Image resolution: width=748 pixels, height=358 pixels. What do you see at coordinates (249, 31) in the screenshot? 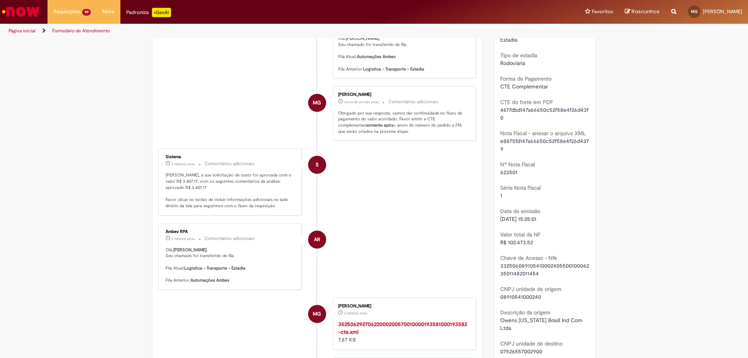
I see `ul: Trilhas de página` at bounding box center [249, 31].